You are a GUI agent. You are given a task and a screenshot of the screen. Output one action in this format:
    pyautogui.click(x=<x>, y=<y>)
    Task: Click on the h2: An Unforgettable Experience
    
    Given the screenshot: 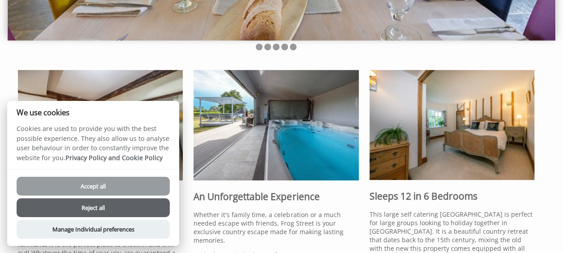 What is the action you would take?
    pyautogui.click(x=276, y=196)
    